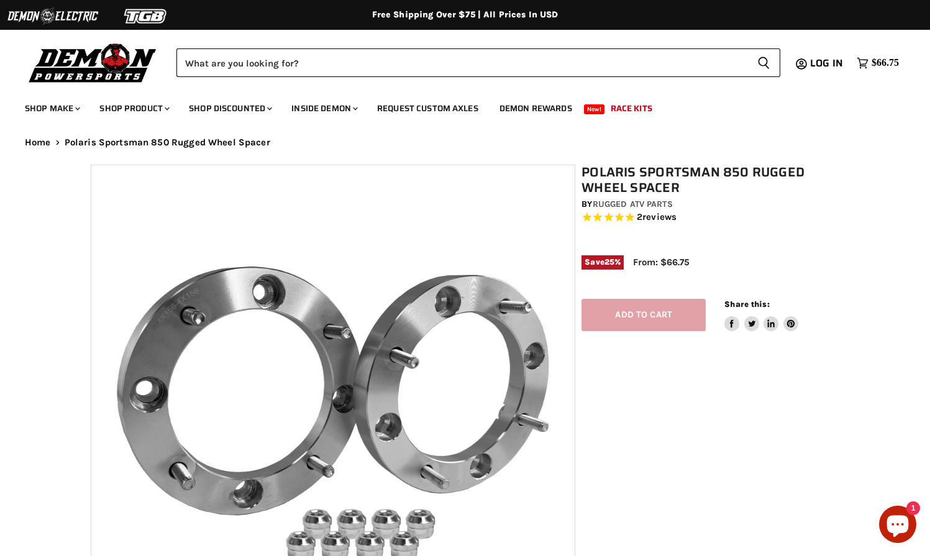  What do you see at coordinates (455, 106) in the screenshot?
I see `ul: Main menu` at bounding box center [455, 106].